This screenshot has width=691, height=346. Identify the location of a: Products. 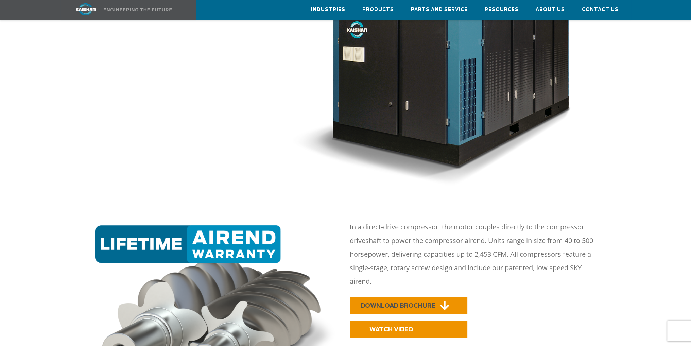
(378, 10).